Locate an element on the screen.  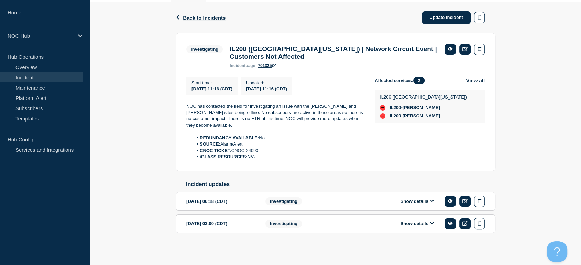
span: incident is located at coordinates (238, 66).